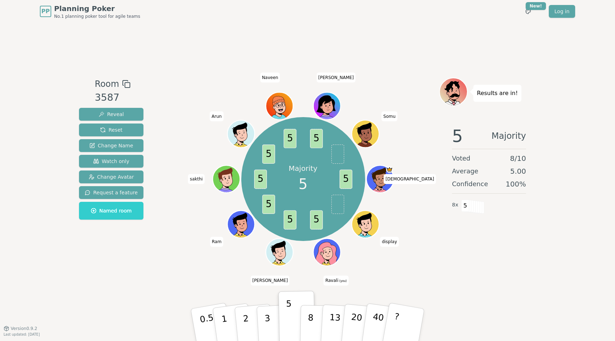 The width and height of the screenshot is (615, 341). Describe the element at coordinates (111, 161) in the screenshot. I see `span: Watch only` at that location.